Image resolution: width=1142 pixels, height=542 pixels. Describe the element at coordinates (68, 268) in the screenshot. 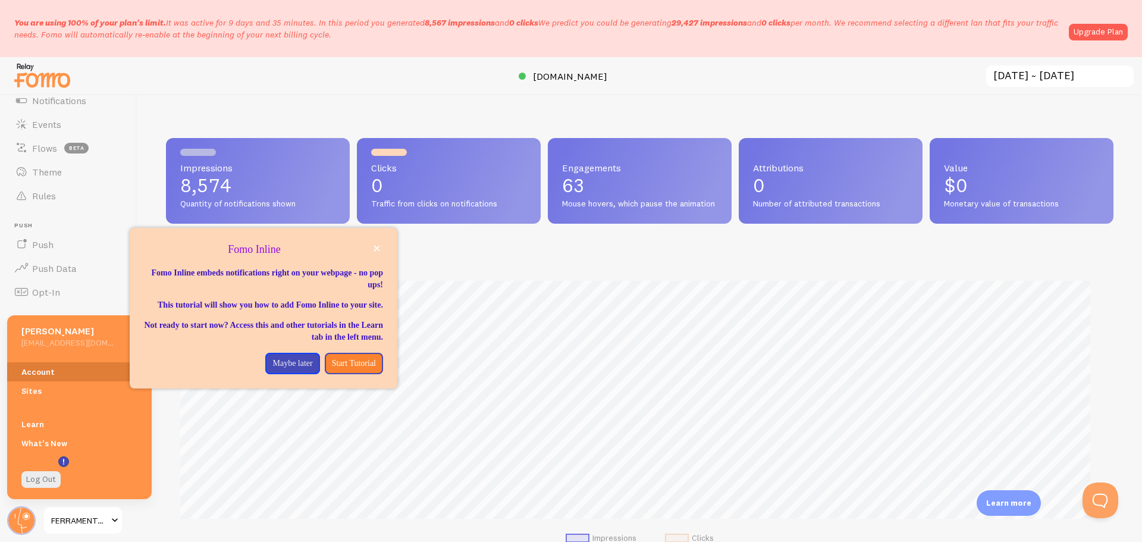

I see `a: Push Data` at that location.